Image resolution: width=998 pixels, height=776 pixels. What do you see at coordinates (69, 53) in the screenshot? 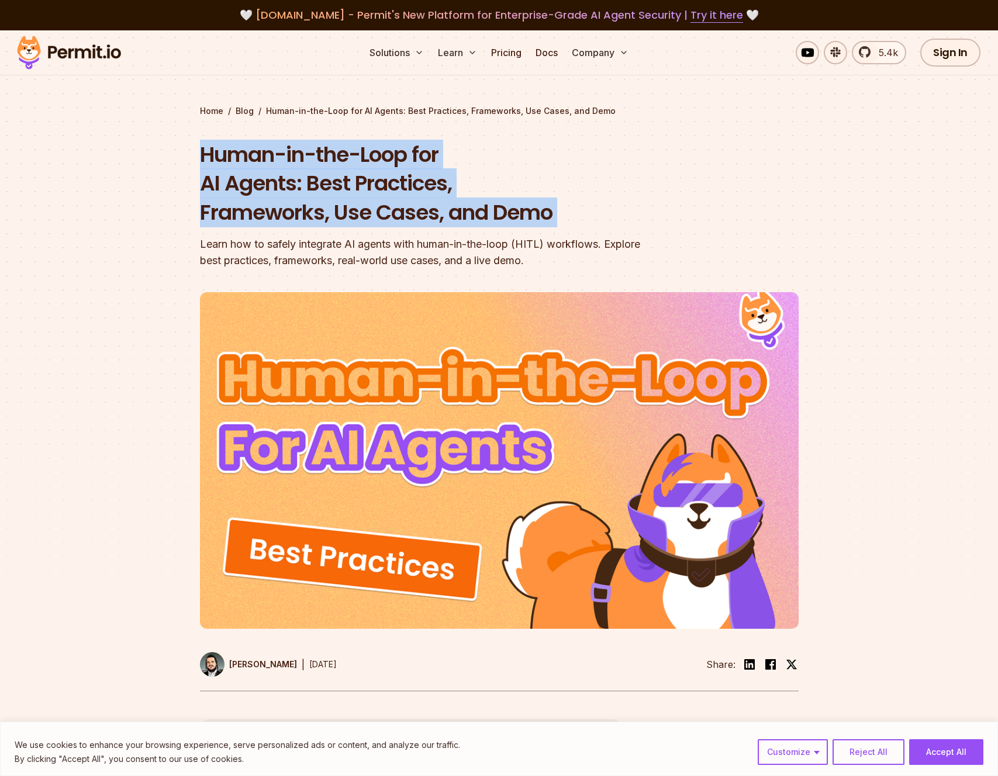
I see `img: Permit logo` at bounding box center [69, 53].